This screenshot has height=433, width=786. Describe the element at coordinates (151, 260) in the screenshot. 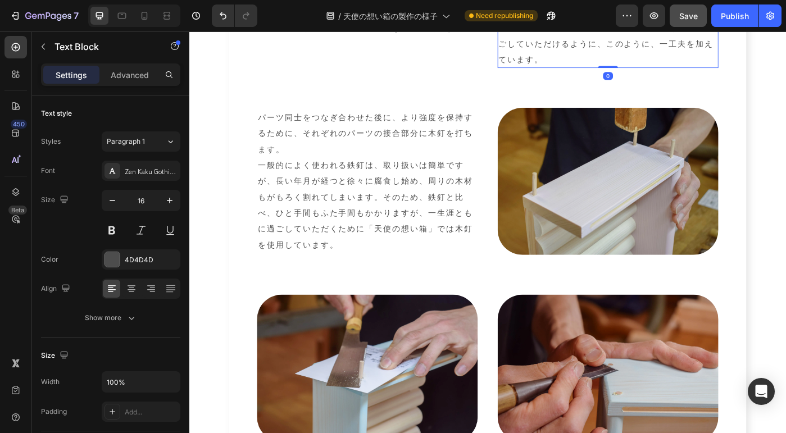

I see `div: 4D4D4D` at that location.